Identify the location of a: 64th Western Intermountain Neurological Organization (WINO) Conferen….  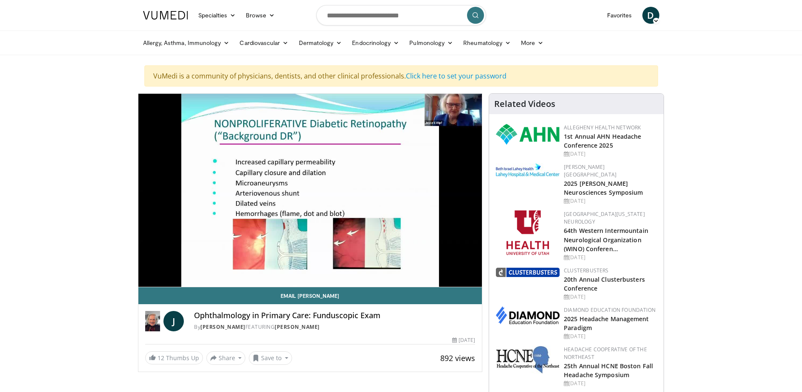
(605, 239).